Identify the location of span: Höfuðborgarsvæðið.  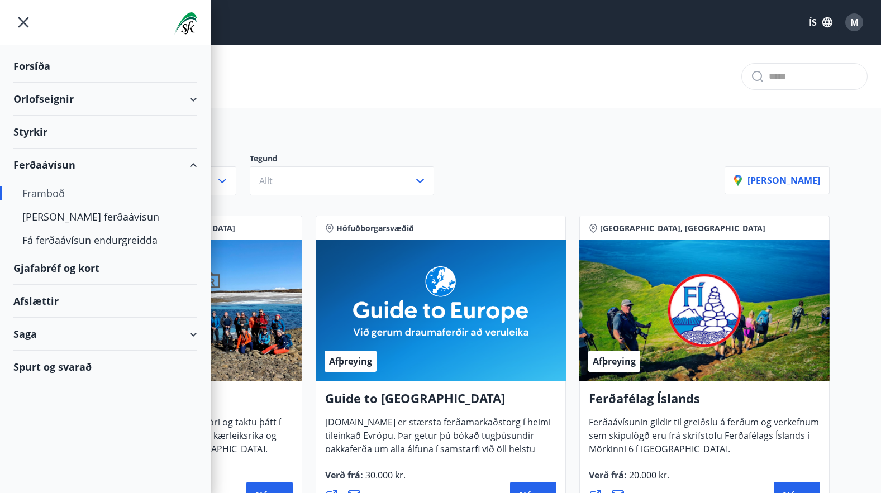
(375, 228).